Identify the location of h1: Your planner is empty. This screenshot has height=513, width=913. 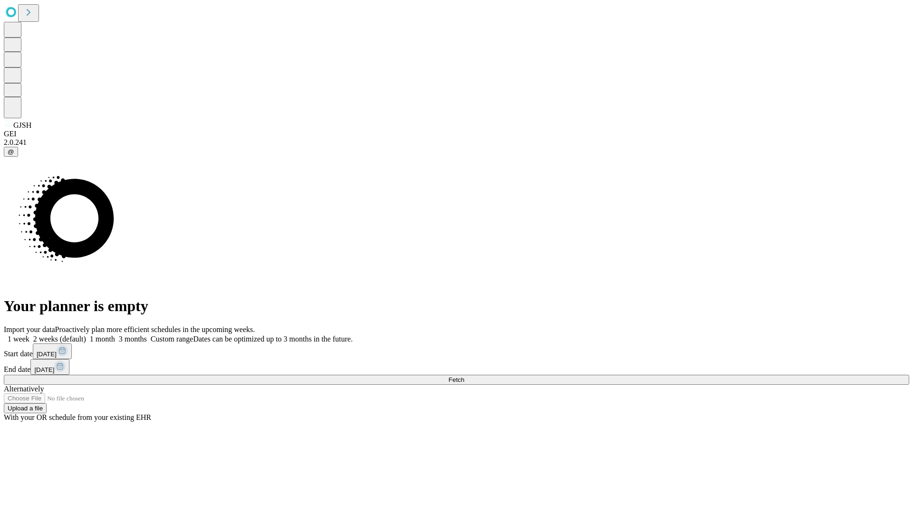
(456, 306).